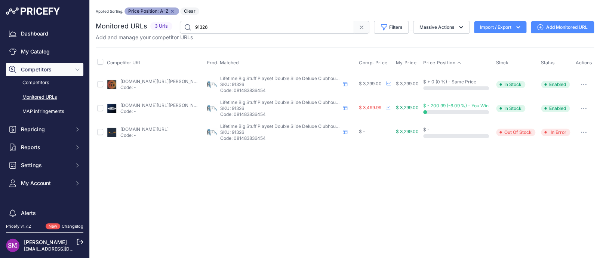 Image resolution: width=600 pixels, height=258 pixels. I want to click on span: My Account, so click(45, 183).